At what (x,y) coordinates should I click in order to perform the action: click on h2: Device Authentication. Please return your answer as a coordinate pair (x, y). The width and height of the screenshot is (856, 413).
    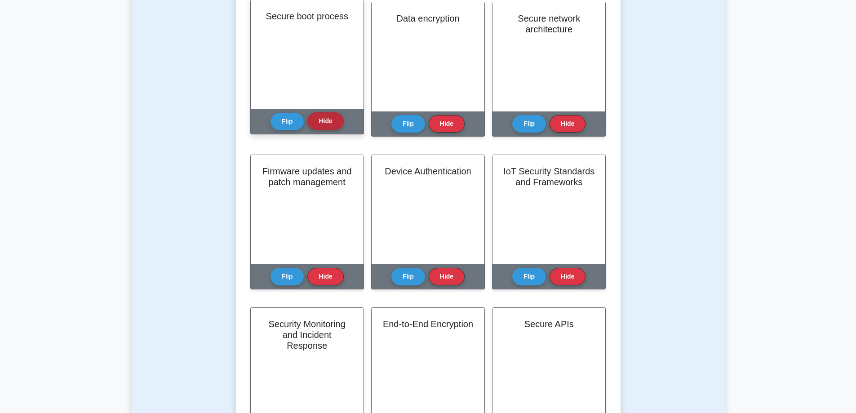
    Looking at the image, I should click on (428, 171).